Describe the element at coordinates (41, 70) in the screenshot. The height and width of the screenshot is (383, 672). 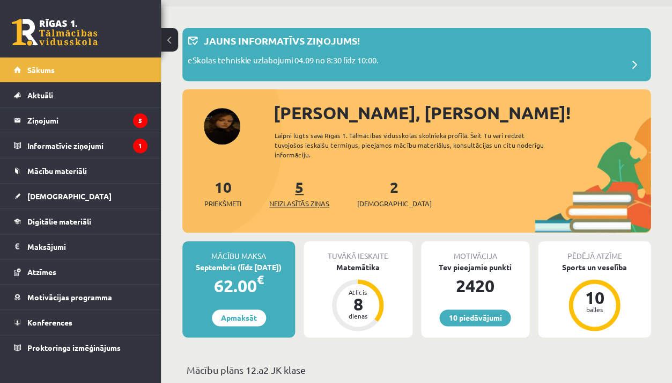
I see `span: Sākums` at that location.